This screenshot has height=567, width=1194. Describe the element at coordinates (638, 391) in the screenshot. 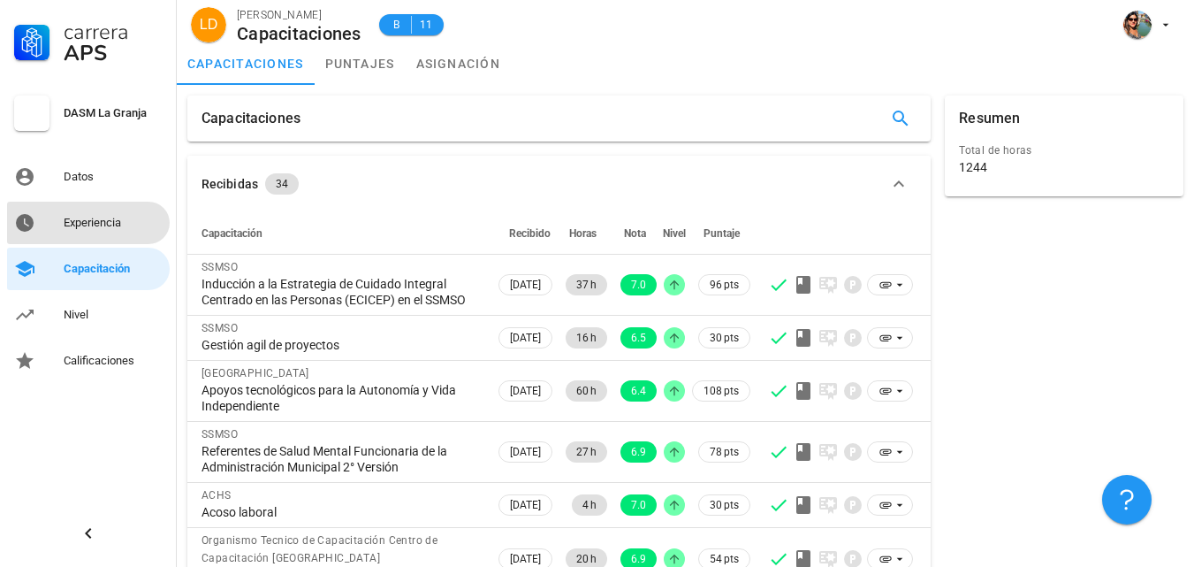

I see `span: 6.4` at that location.